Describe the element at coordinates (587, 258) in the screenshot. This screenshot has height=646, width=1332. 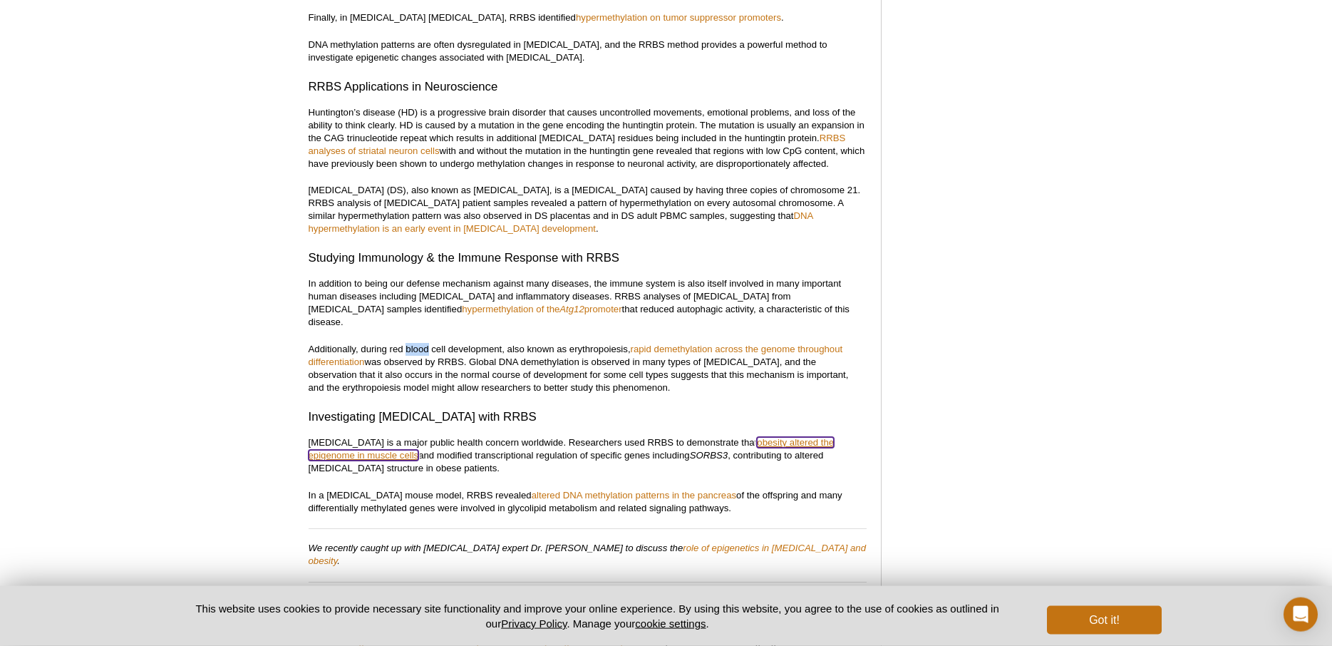
I see `h3: Studying Immunology & the Immune Response with RRBS` at that location.